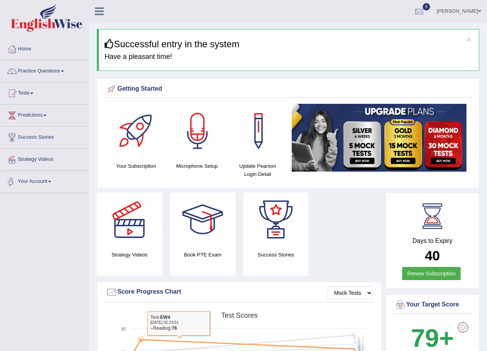 This screenshot has height=351, width=487. I want to click on h3: Successful entry in the system, so click(289, 44).